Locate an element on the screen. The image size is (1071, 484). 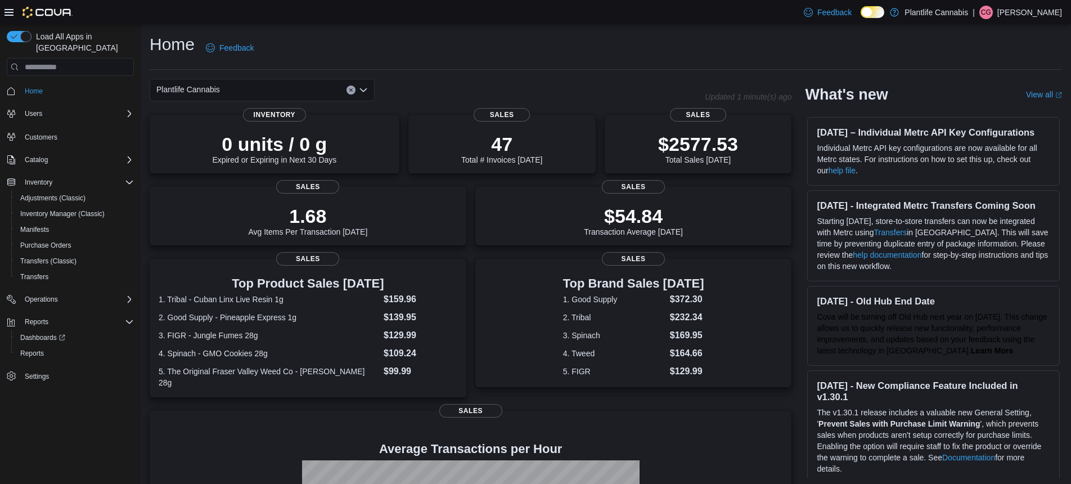
span: Operations is located at coordinates (41, 299).